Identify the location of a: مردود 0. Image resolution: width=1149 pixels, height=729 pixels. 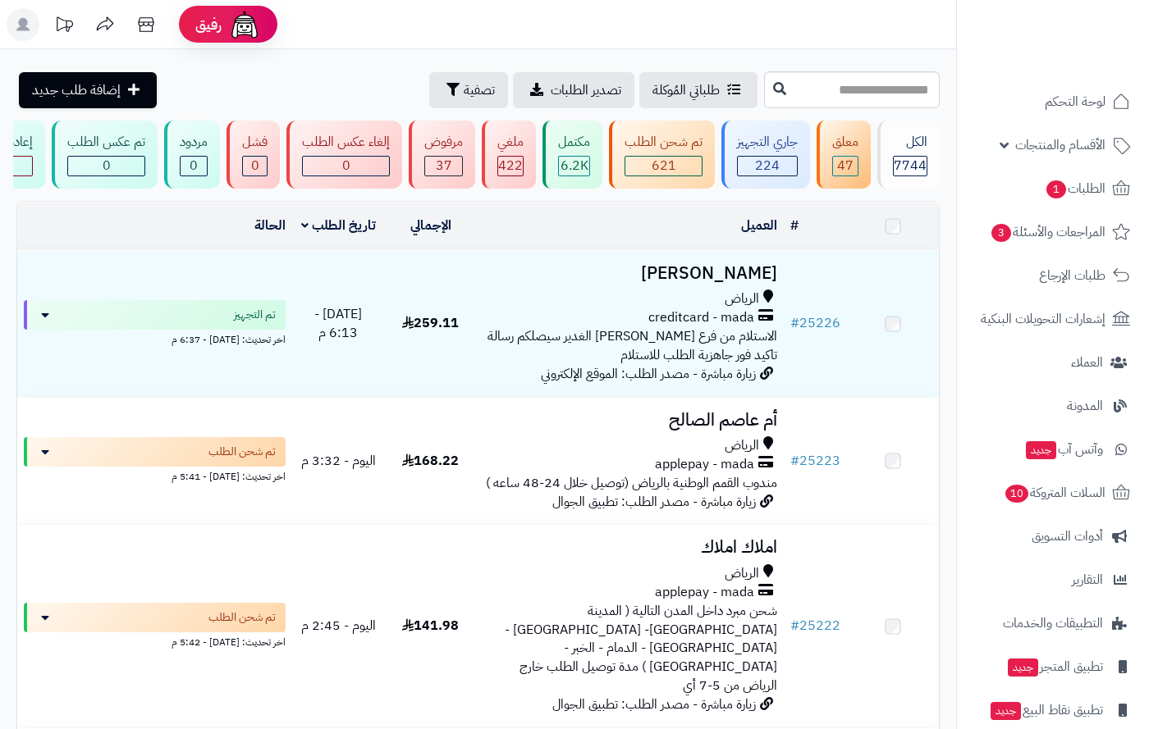
(192, 154).